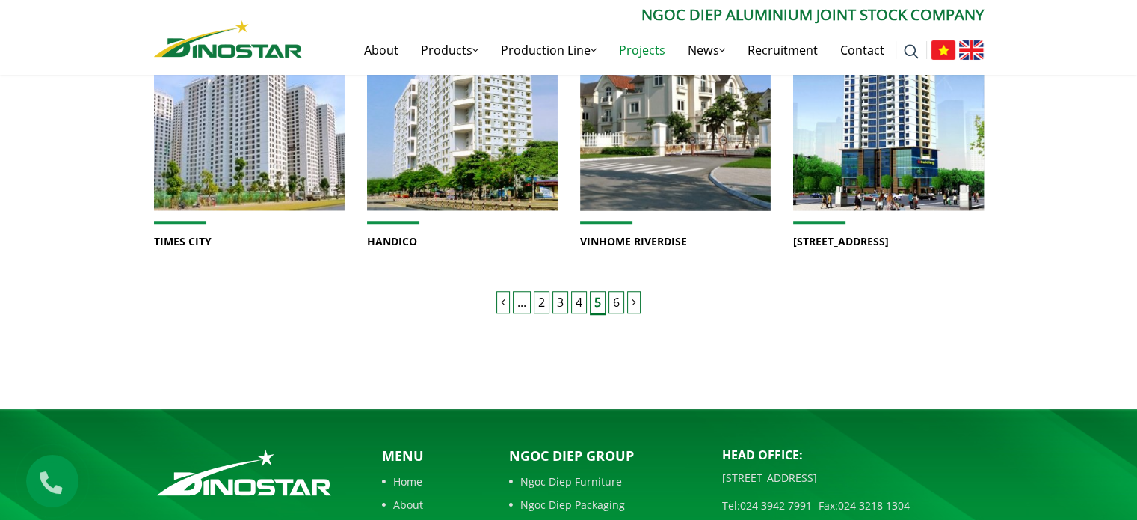 This screenshot has height=520, width=1137. Describe the element at coordinates (604, 504) in the screenshot. I see `a: Ngoc Diep Packaging` at that location.